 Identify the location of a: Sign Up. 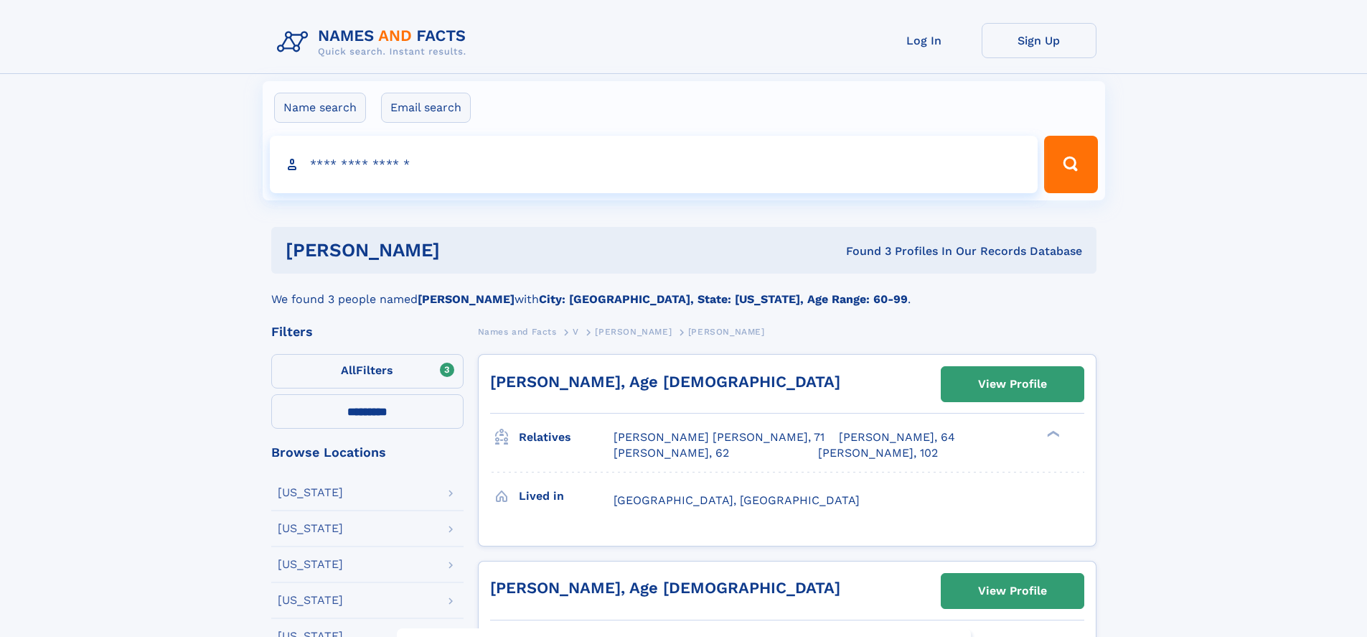
(1039, 40).